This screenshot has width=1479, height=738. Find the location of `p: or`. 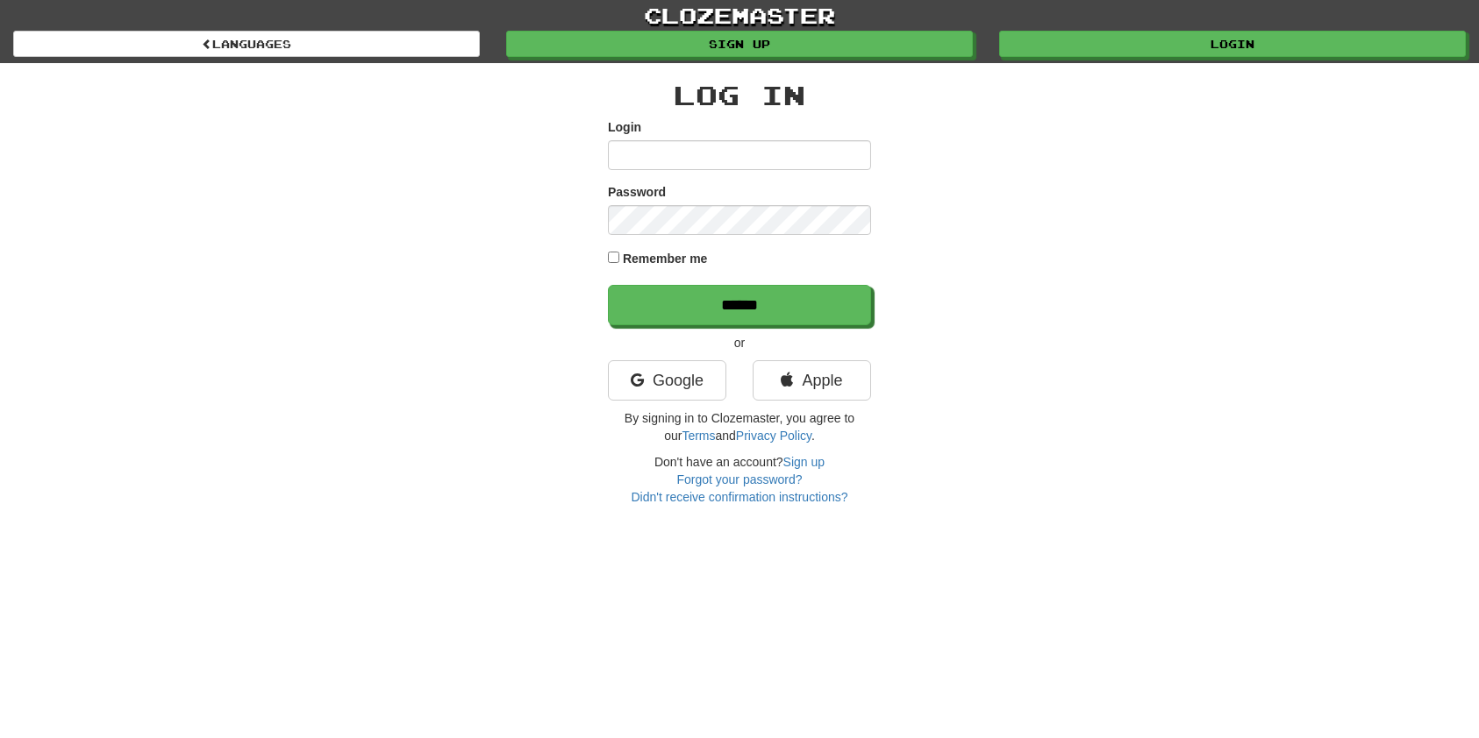

p: or is located at coordinates (739, 343).